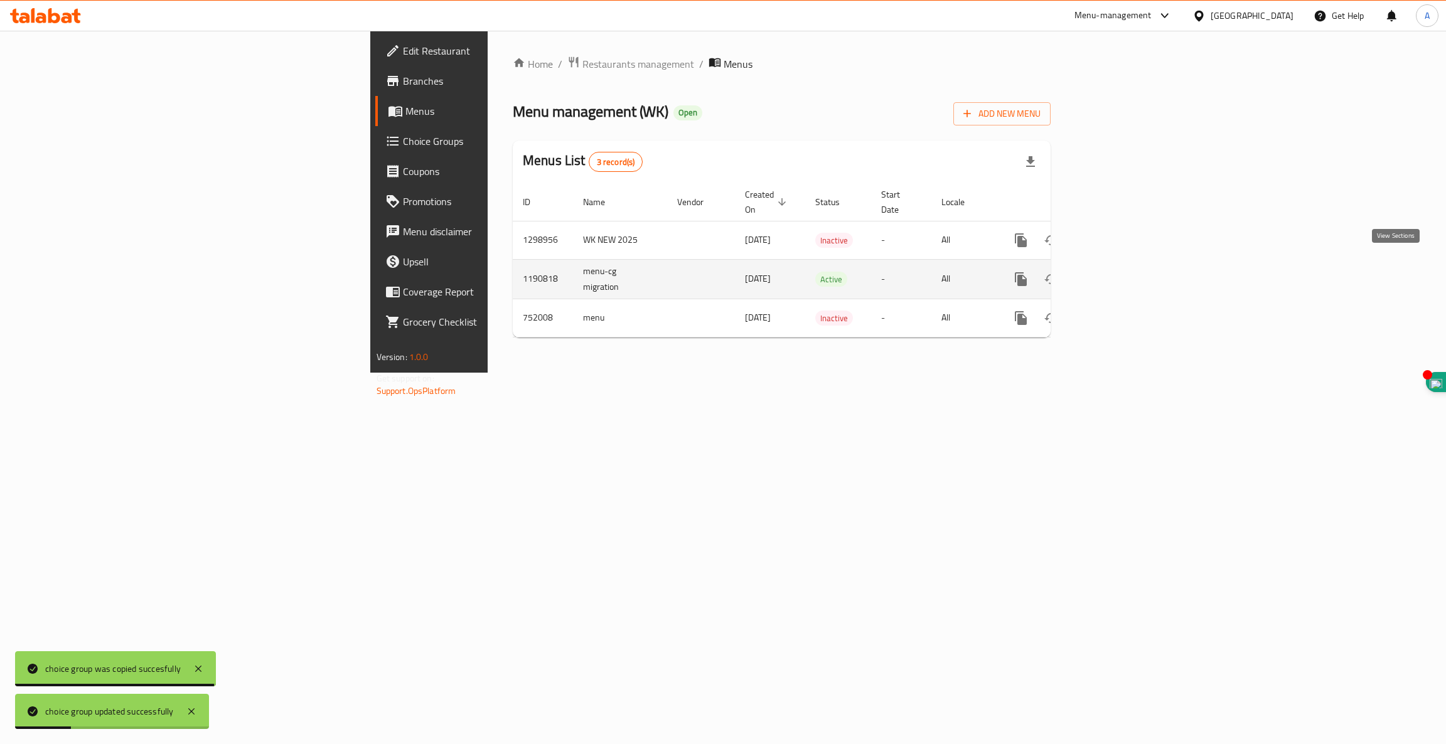  I want to click on span: 1.0.0, so click(419, 357).